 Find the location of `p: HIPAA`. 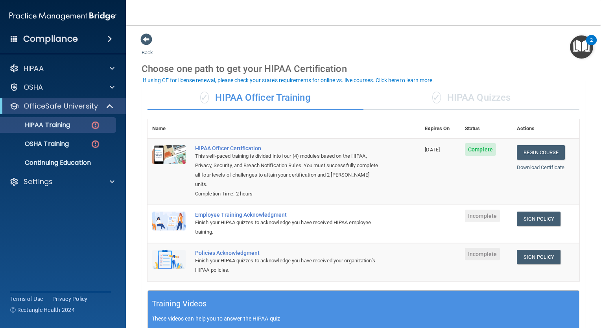

p: HIPAA is located at coordinates (33, 68).